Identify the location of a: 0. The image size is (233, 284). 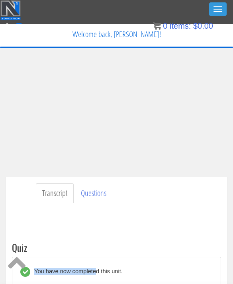
(15, 26).